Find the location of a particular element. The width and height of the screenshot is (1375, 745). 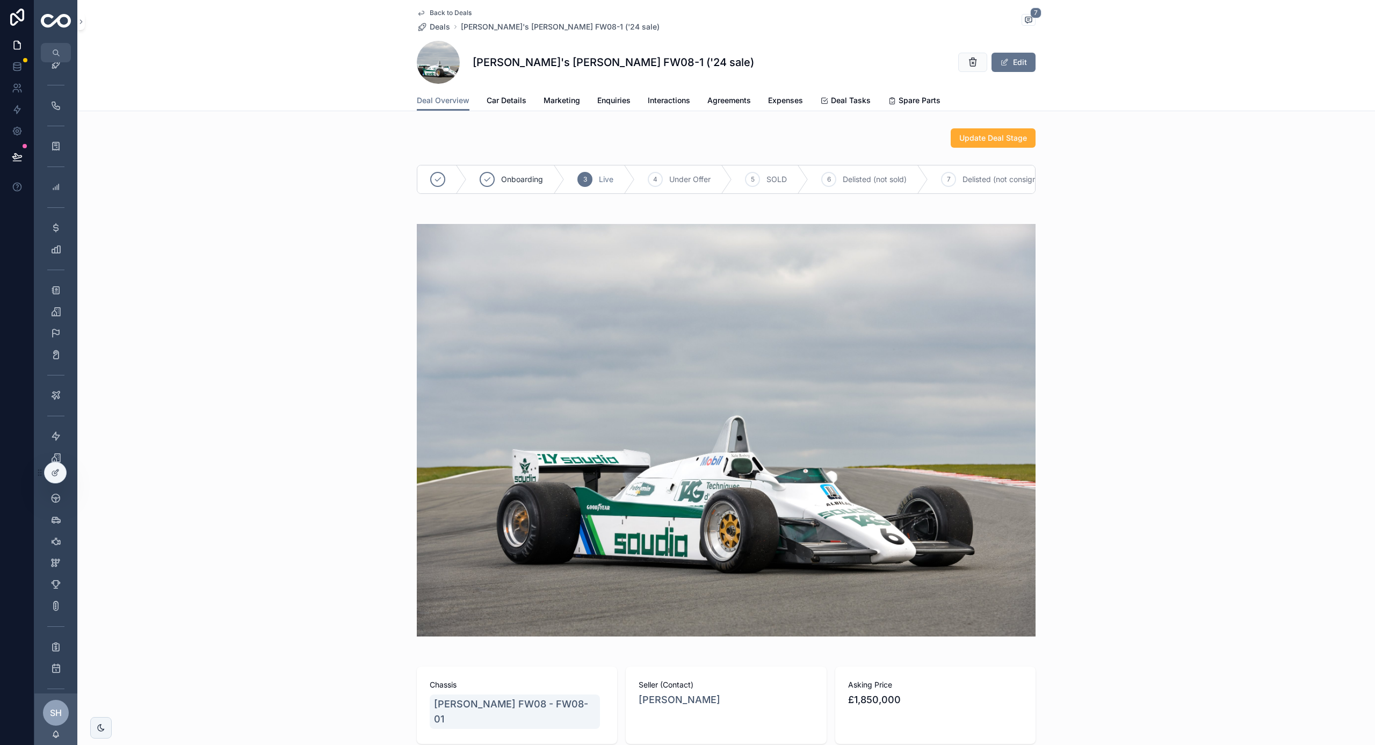

a: Deals is located at coordinates (433, 27).